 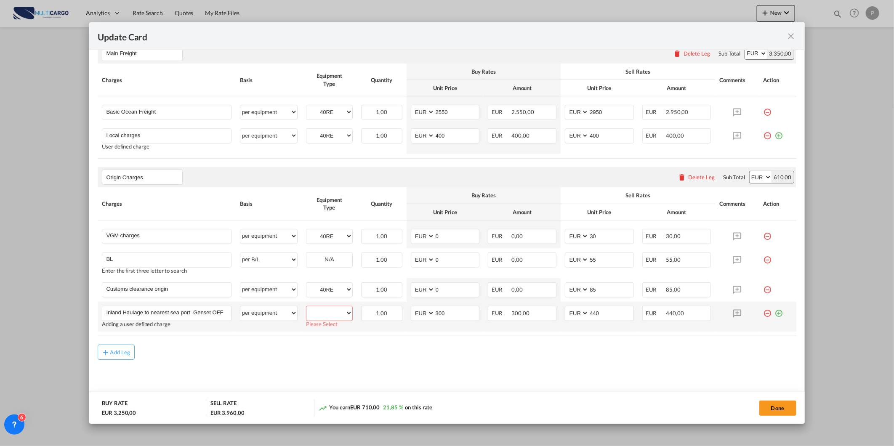 What do you see at coordinates (677, 112) in the screenshot?
I see `span: 2.950,00` at bounding box center [677, 112].